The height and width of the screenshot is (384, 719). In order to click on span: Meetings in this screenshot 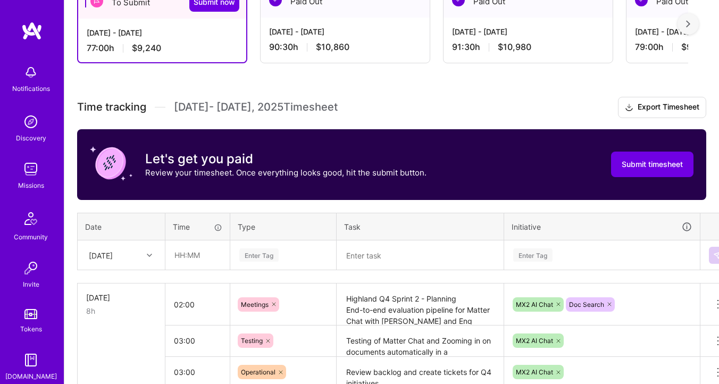, I will do `click(255, 304)`.